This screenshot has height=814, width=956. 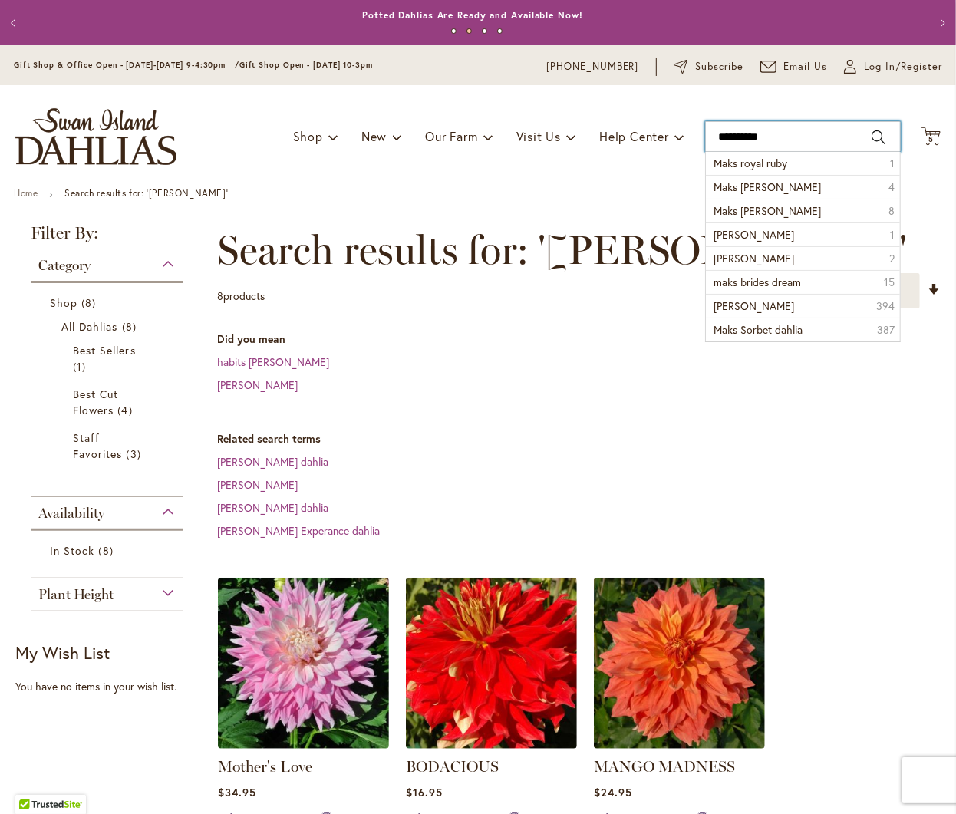 I want to click on button: 4 of 4, so click(x=500, y=31).